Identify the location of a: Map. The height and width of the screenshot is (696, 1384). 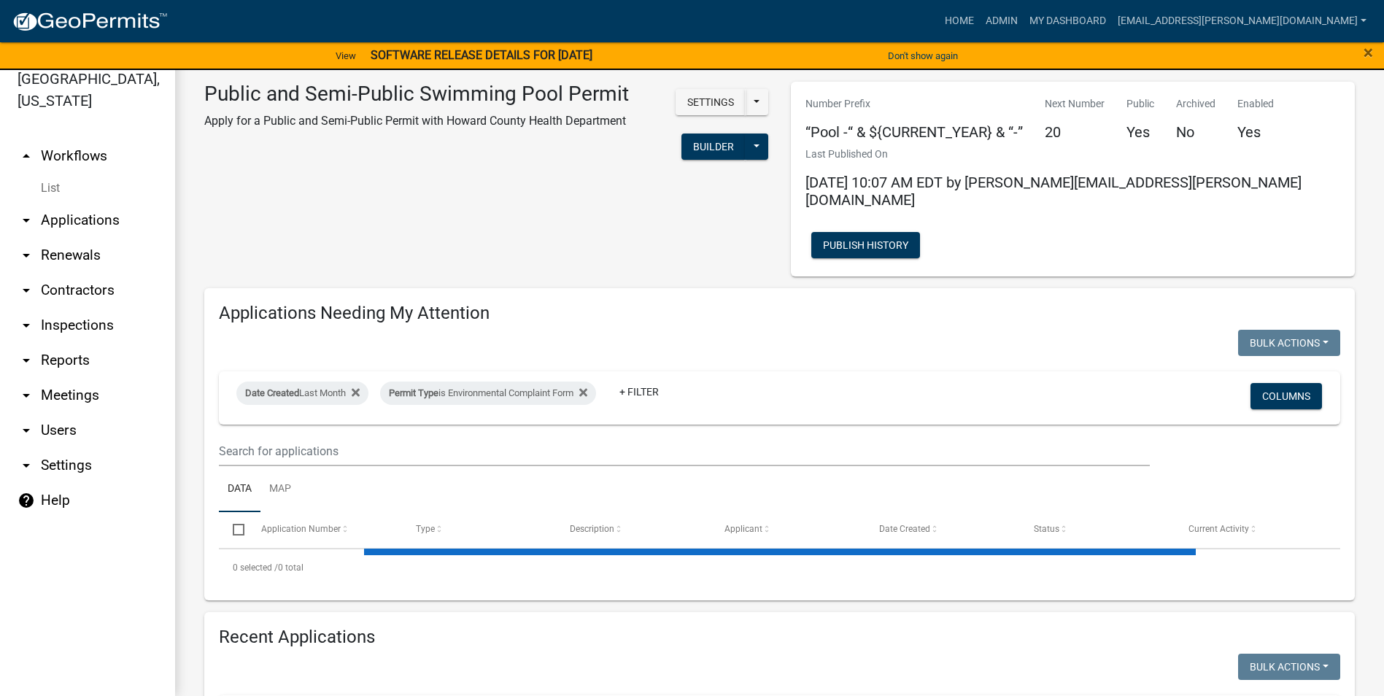
(280, 489).